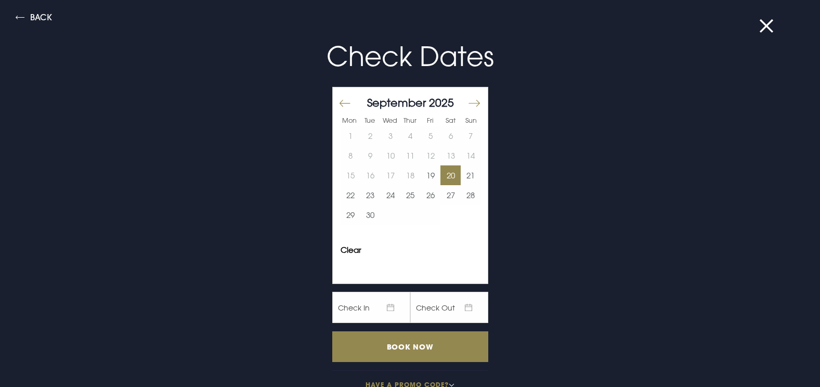 The height and width of the screenshot is (387, 820). Describe the element at coordinates (450, 195) in the screenshot. I see `button: 27` at that location.